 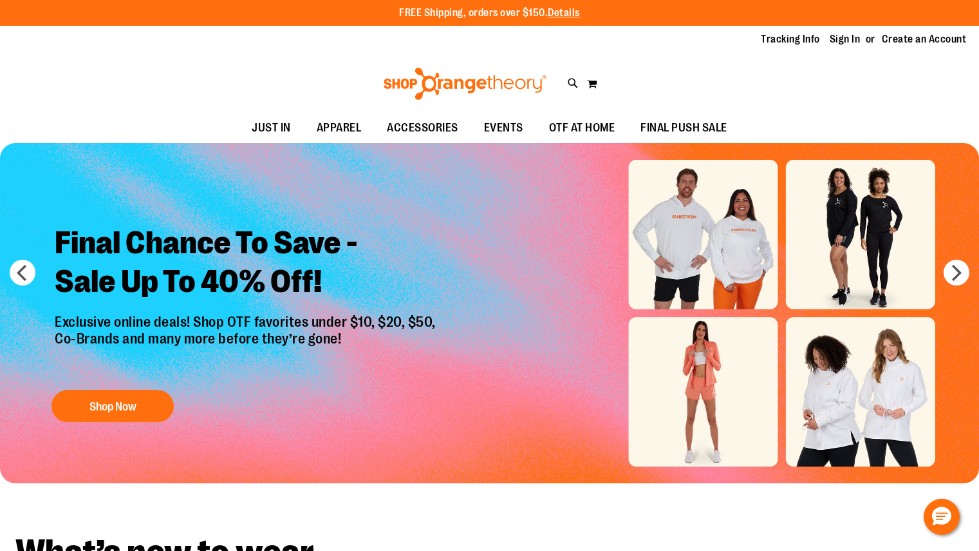 I want to click on a: APPAREL, so click(x=339, y=128).